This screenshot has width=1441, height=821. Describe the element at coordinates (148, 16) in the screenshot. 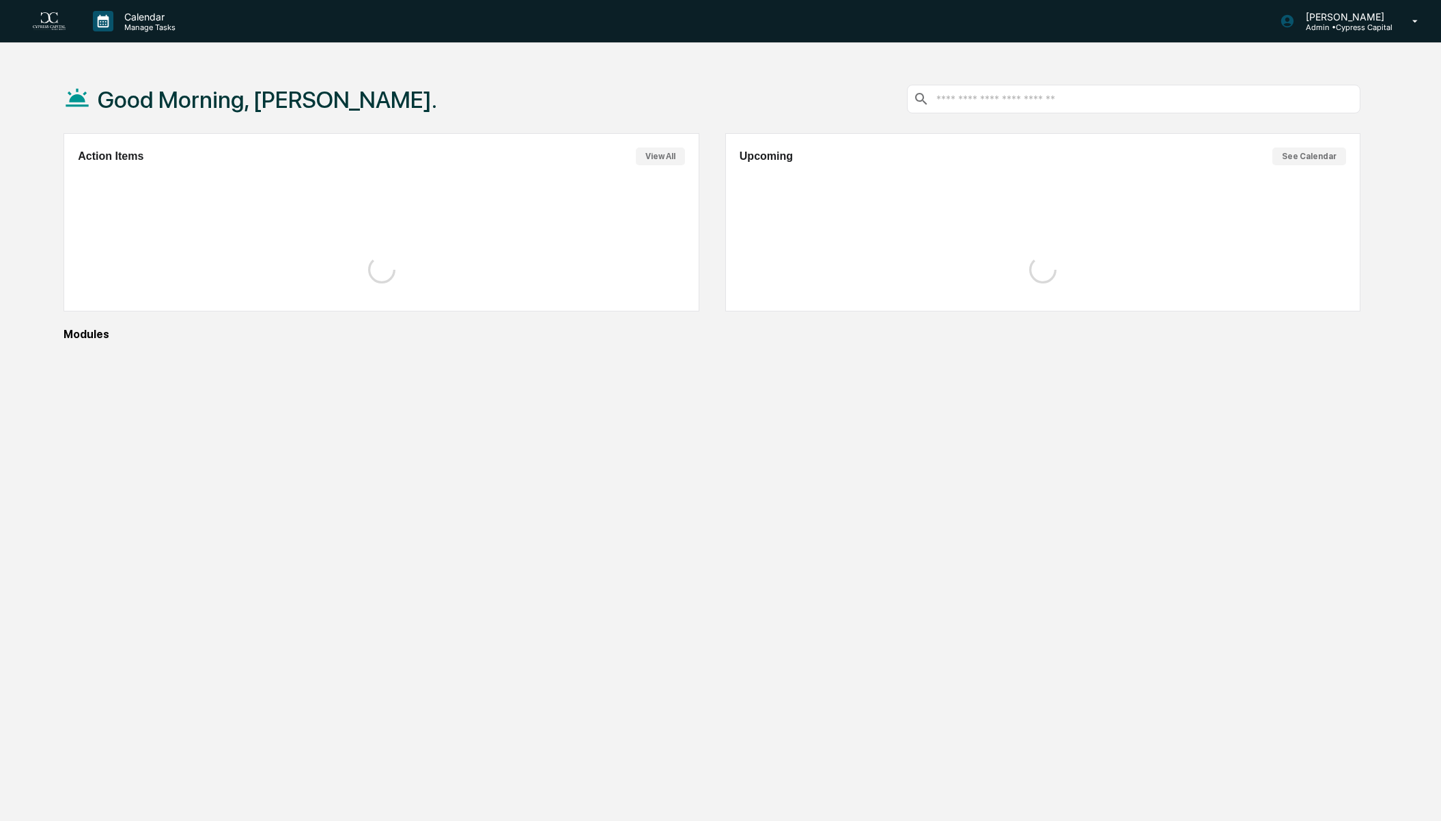

I see `p: Calendar` at that location.